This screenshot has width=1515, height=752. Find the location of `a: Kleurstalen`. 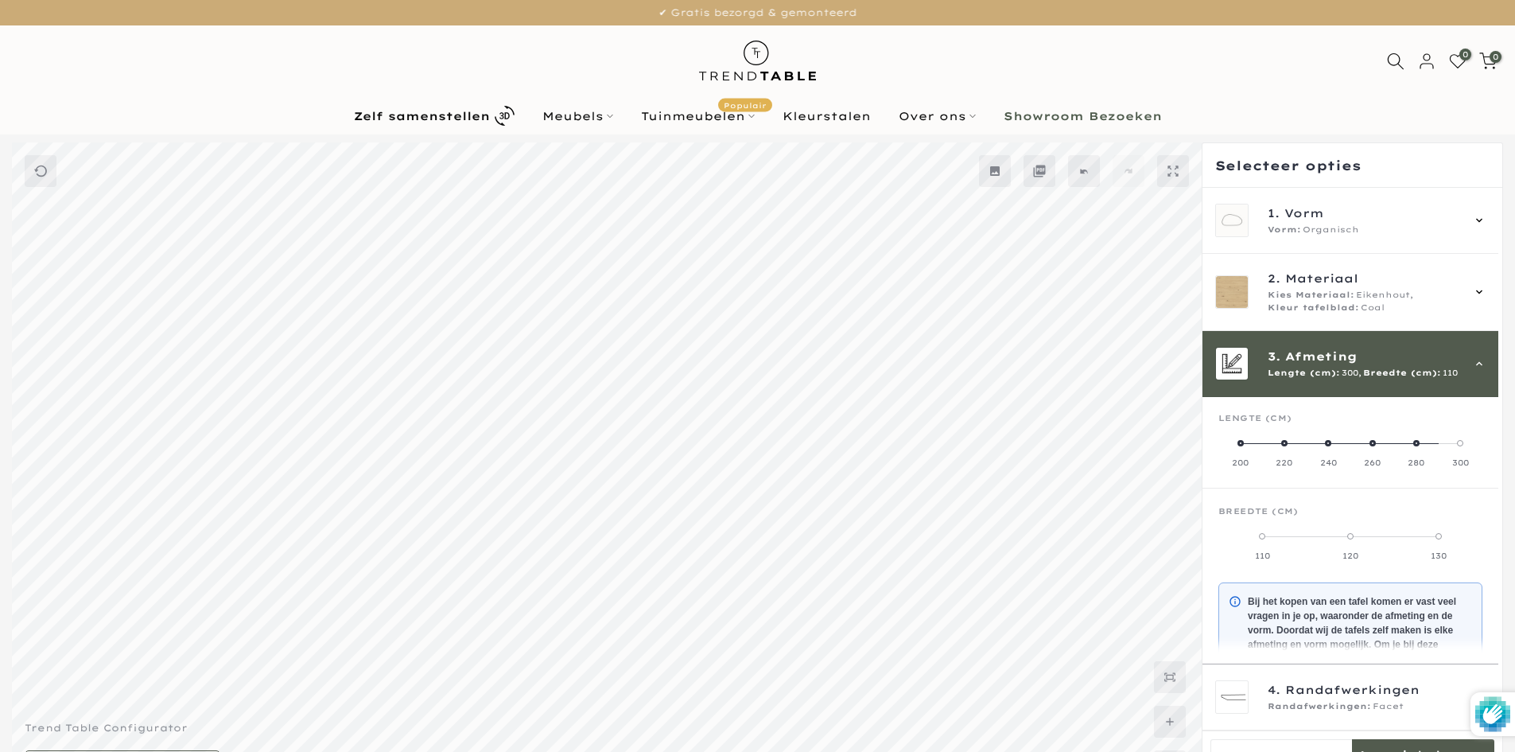

a: Kleurstalen is located at coordinates (826, 116).